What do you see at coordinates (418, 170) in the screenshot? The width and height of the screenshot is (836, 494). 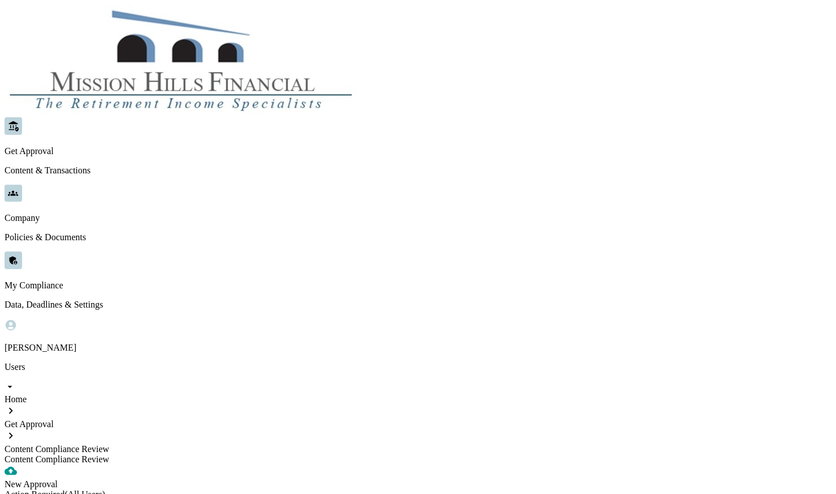 I see `p: Content & Transactions` at bounding box center [418, 170].